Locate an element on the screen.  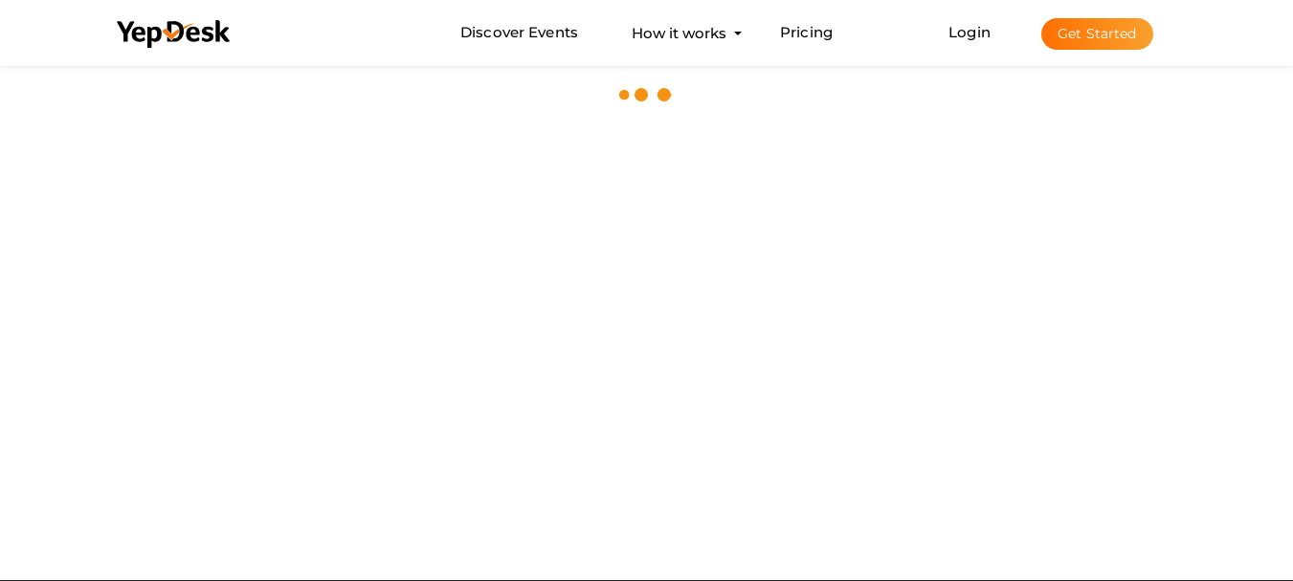
a: Discover Events is located at coordinates (519, 33).